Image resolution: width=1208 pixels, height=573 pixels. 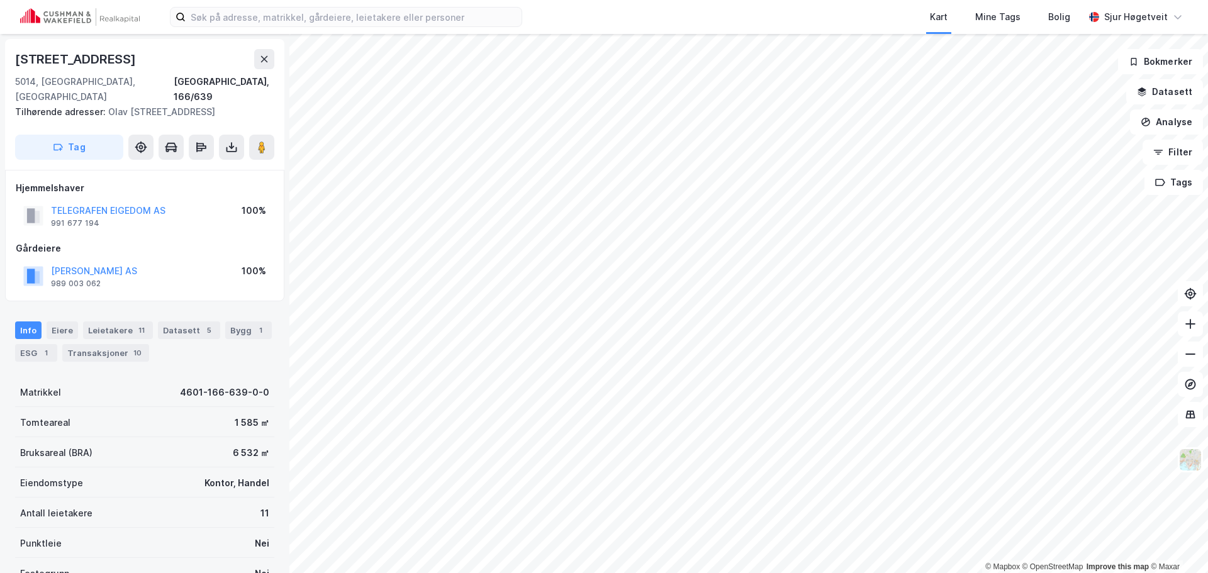 I want to click on input: Søk på adresse, matrikkel, gårdeiere, leietakere eller personer, so click(x=354, y=17).